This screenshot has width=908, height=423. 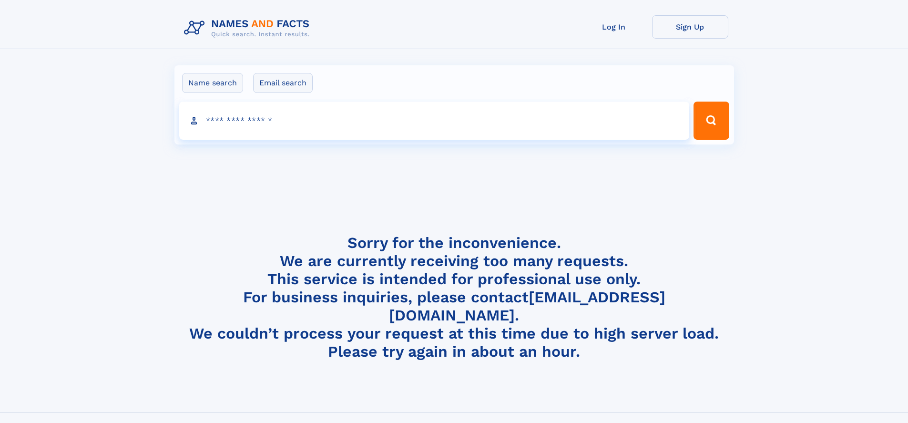 What do you see at coordinates (711, 121) in the screenshot?
I see `button: Search Button` at bounding box center [711, 121].